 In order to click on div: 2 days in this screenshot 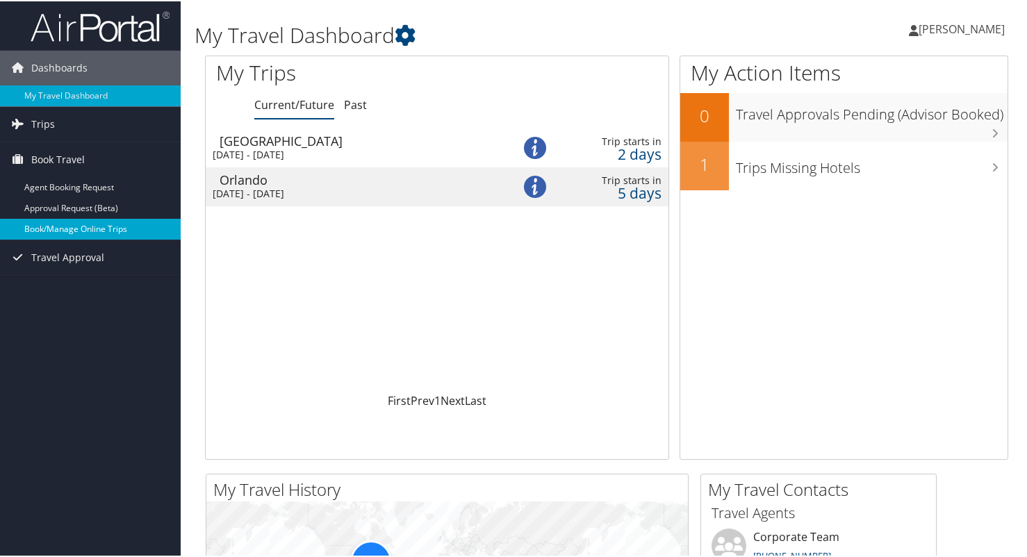, I will do `click(613, 153)`.